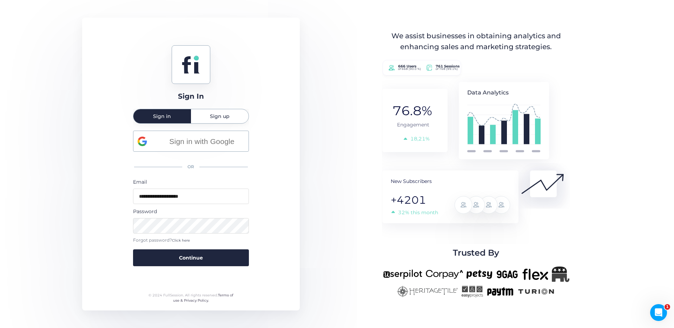 This screenshot has height=328, width=674. Describe the element at coordinates (181, 240) in the screenshot. I see `span: Click here` at that location.